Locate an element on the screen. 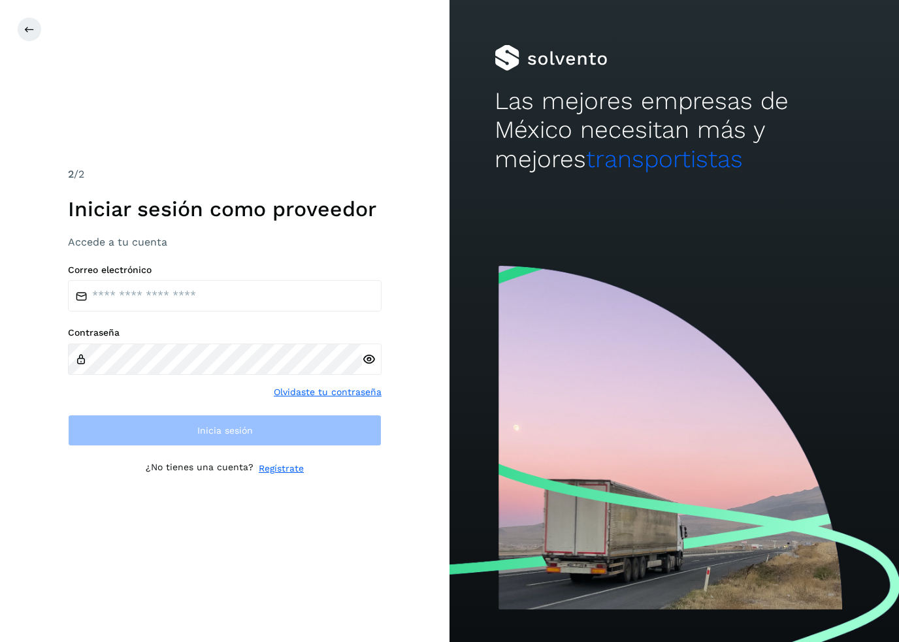 The width and height of the screenshot is (899, 642). span: transportistas is located at coordinates (665, 159).